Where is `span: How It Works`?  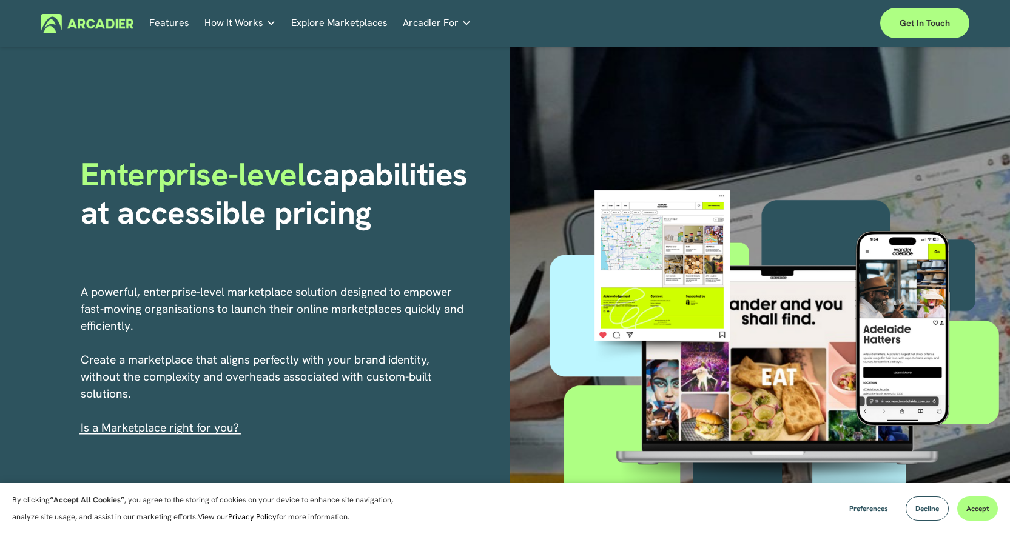 span: How It Works is located at coordinates (233, 23).